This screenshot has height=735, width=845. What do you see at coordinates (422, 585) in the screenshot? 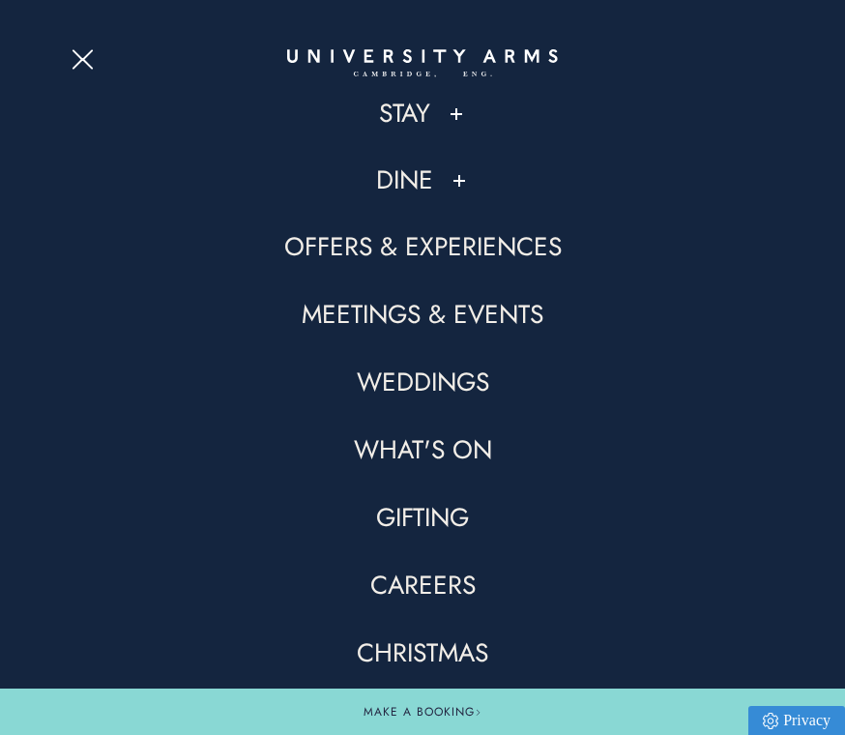
I see `a: Careers` at bounding box center [422, 585].